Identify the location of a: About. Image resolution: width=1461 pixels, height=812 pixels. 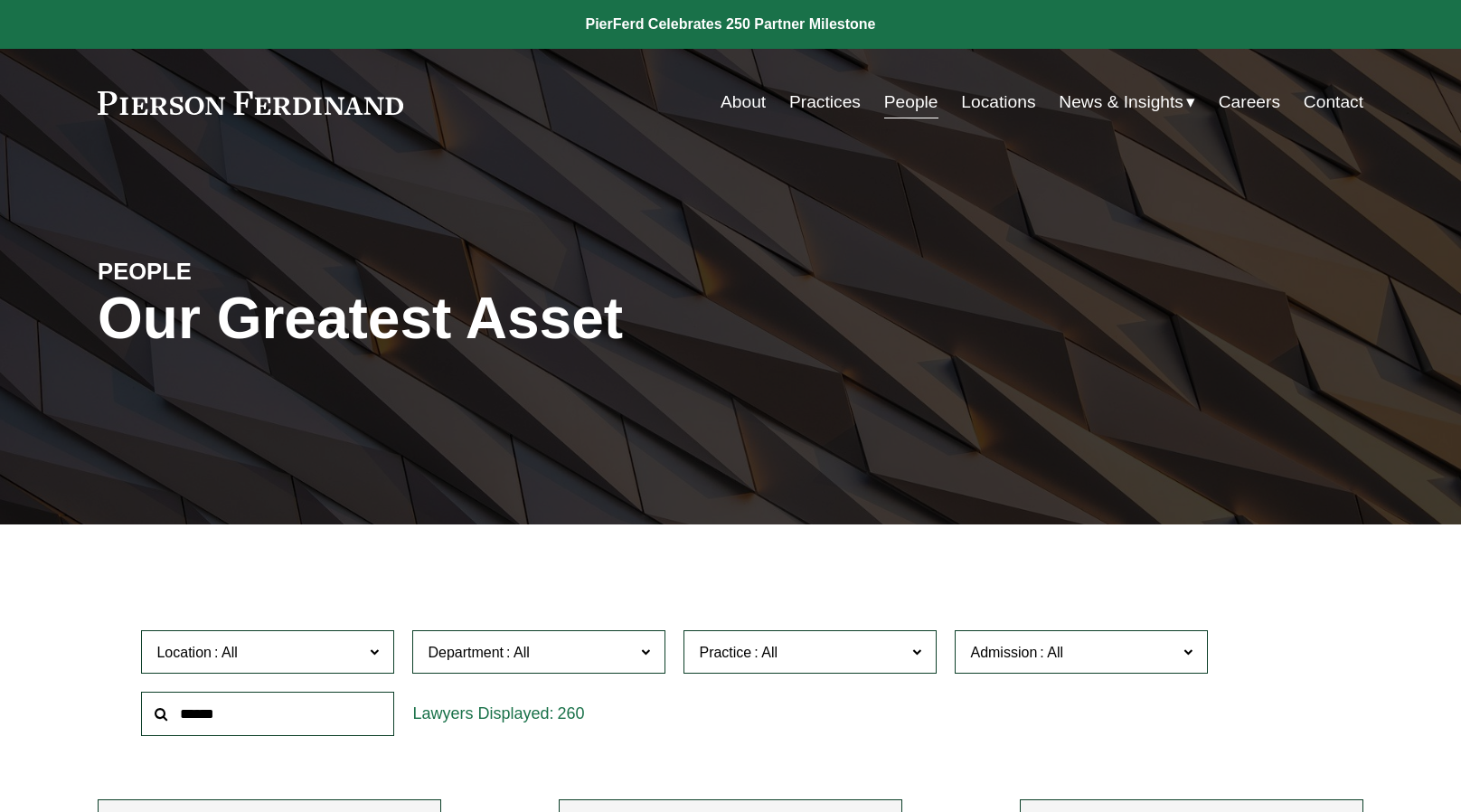
(743, 103).